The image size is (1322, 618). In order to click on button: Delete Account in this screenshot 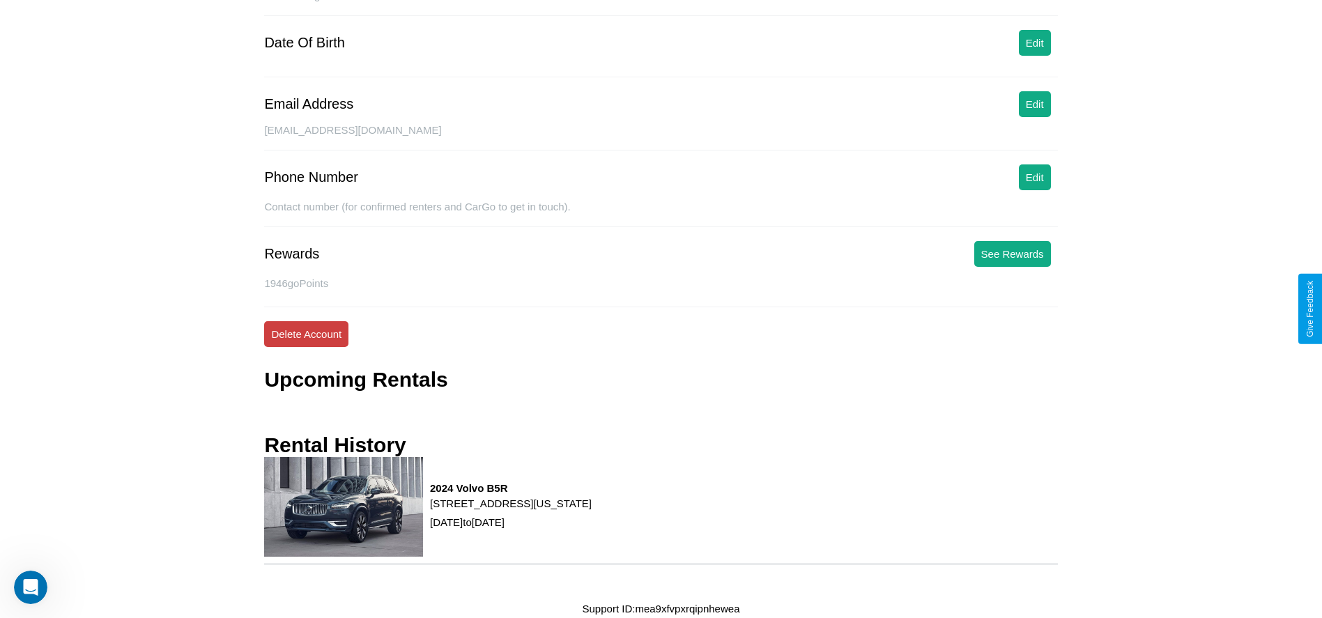, I will do `click(306, 334)`.